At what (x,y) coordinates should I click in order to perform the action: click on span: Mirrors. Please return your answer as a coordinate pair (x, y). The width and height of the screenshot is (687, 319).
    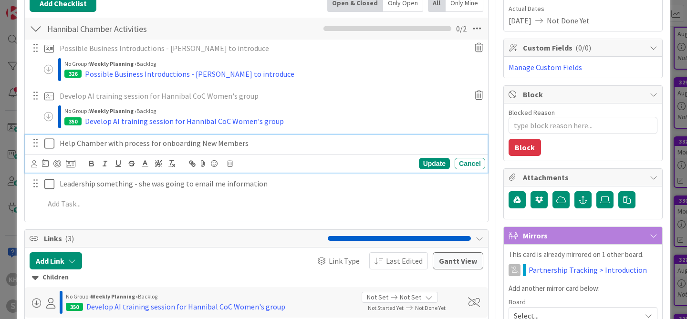
    Looking at the image, I should click on (584, 236).